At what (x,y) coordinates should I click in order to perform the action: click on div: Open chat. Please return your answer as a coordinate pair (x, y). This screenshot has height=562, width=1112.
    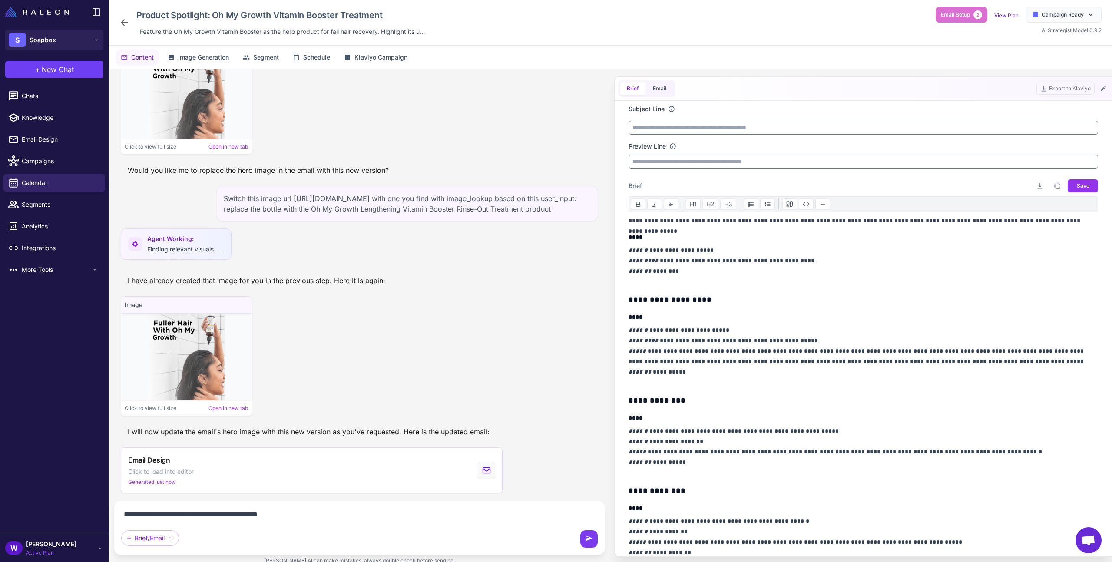
    Looking at the image, I should click on (1089, 540).